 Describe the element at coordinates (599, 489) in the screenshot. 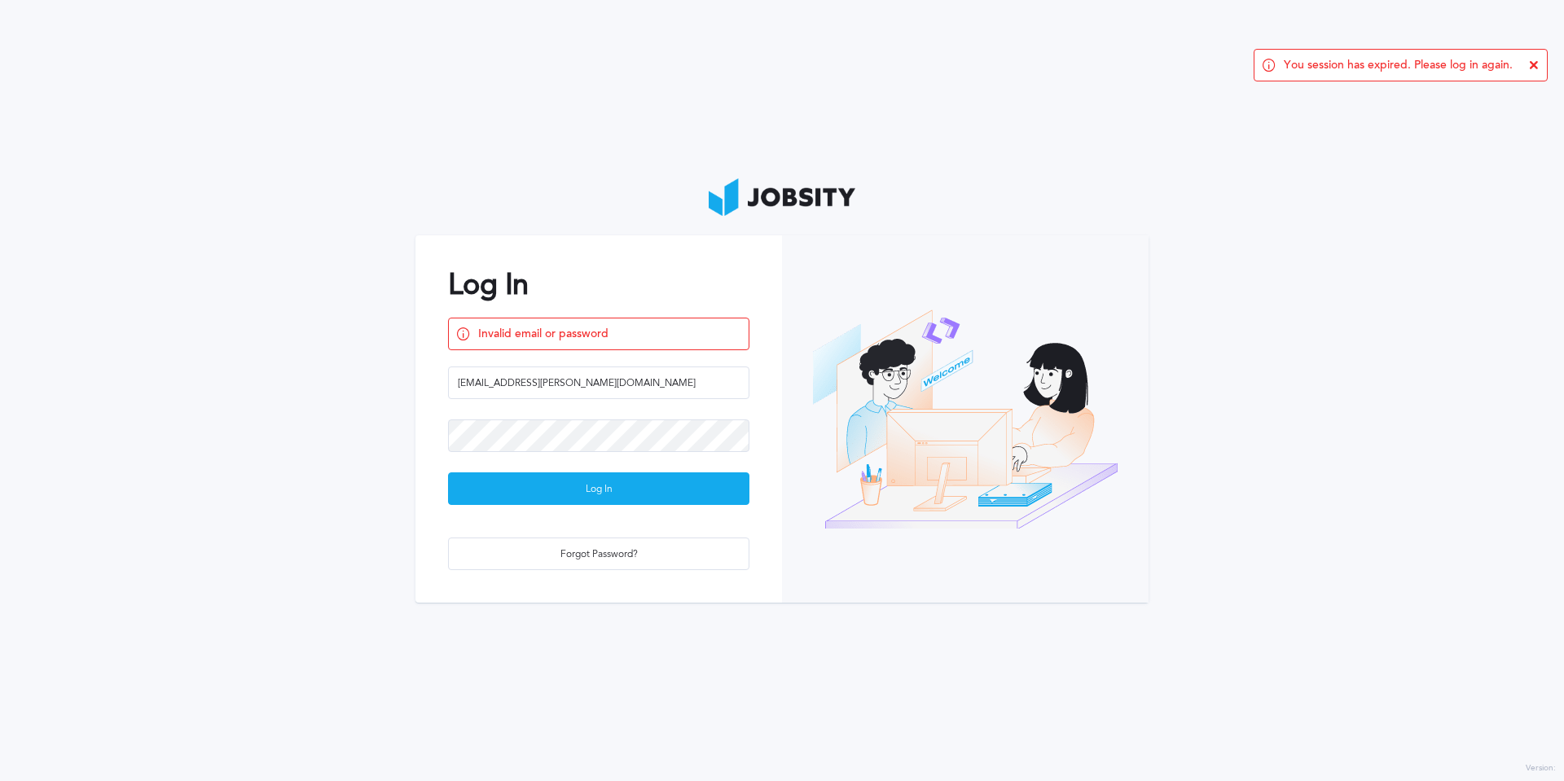

I see `button: Log In` at that location.